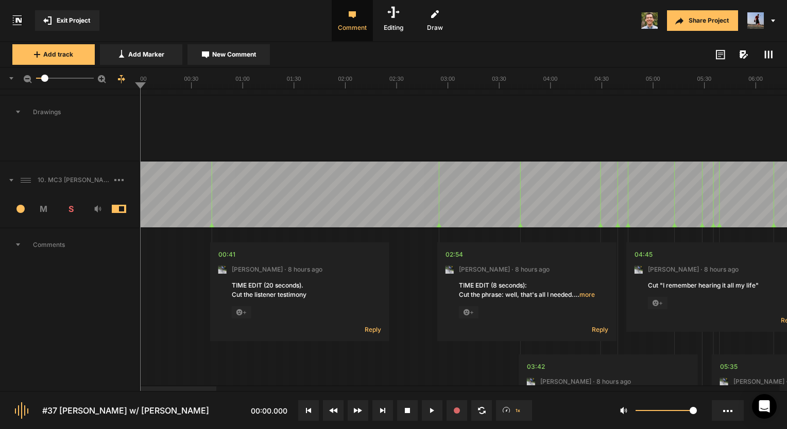 The width and height of the screenshot is (787, 429). What do you see at coordinates (649, 21) in the screenshot?
I see `img: 424769395311cb87e8bb3f69157a6d24` at bounding box center [649, 21].